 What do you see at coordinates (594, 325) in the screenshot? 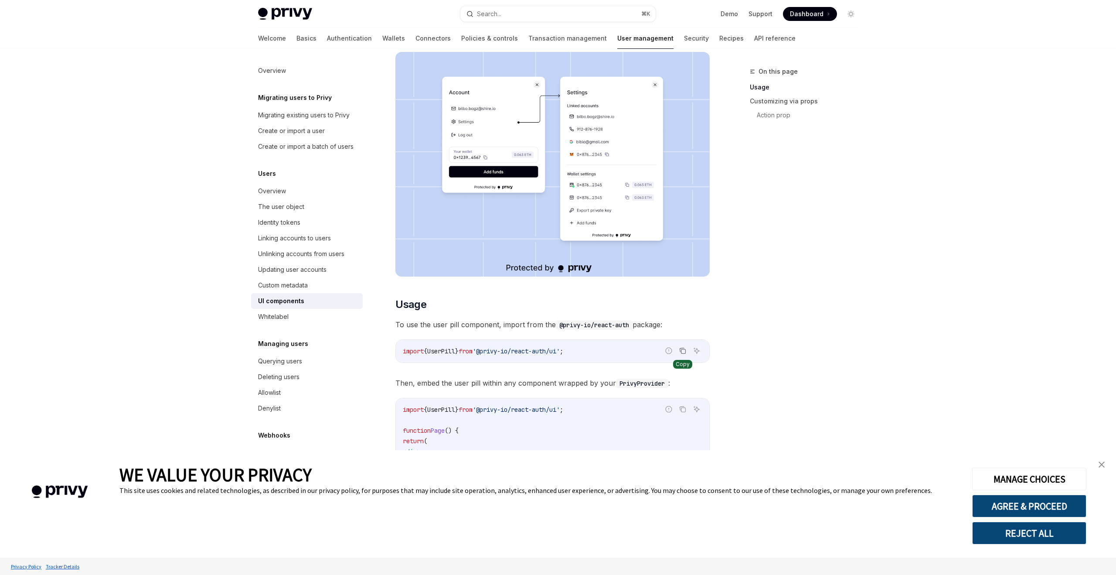
I see `code: @privy-io/react-auth` at bounding box center [594, 325].